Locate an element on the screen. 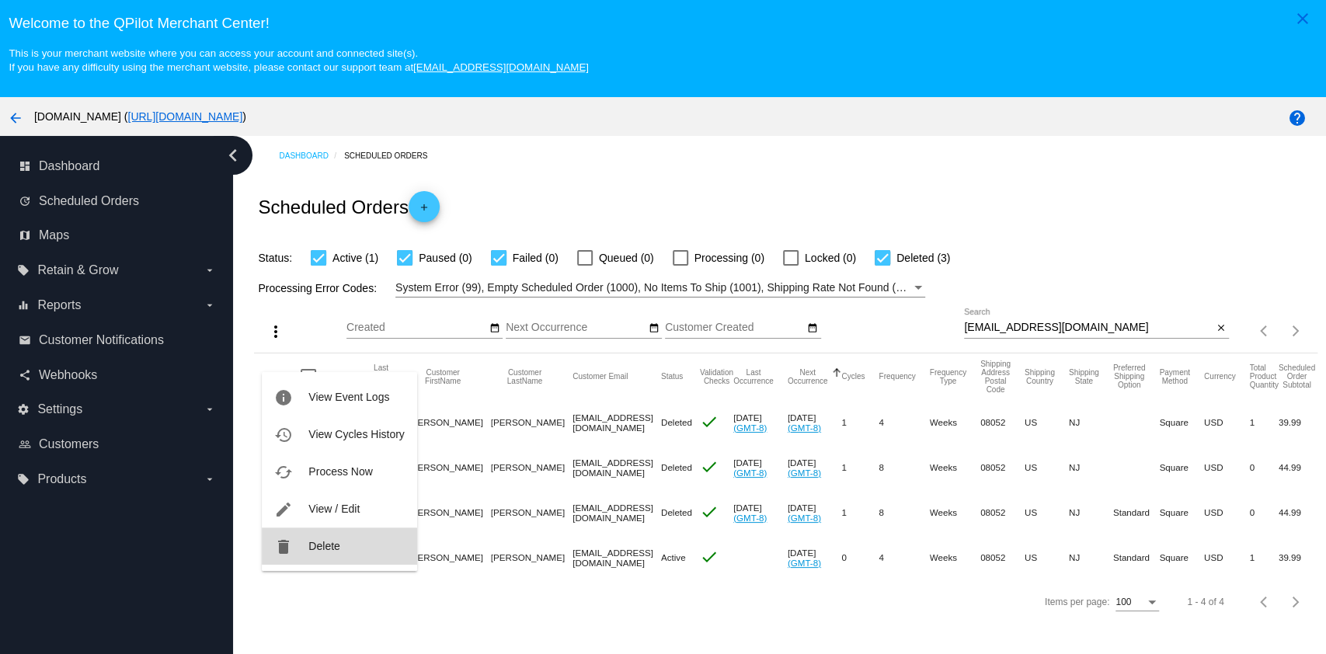 The image size is (1326, 654). mat-icon: edit is located at coordinates (283, 509).